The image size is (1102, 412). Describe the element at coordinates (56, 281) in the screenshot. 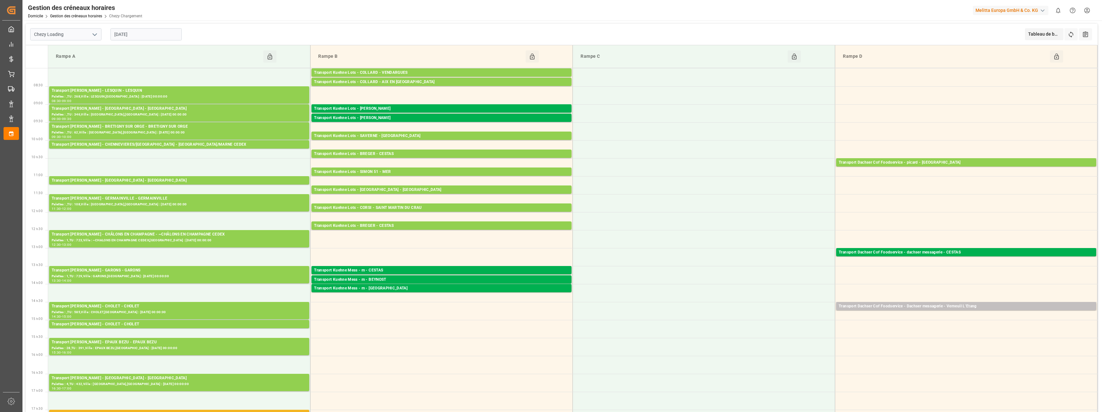

I see `div: 13:30` at that location.